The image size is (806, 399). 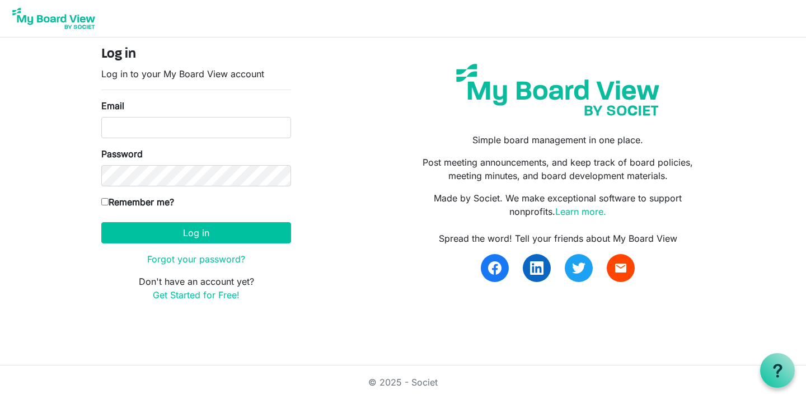 I want to click on a: Get Started for Free!, so click(x=196, y=295).